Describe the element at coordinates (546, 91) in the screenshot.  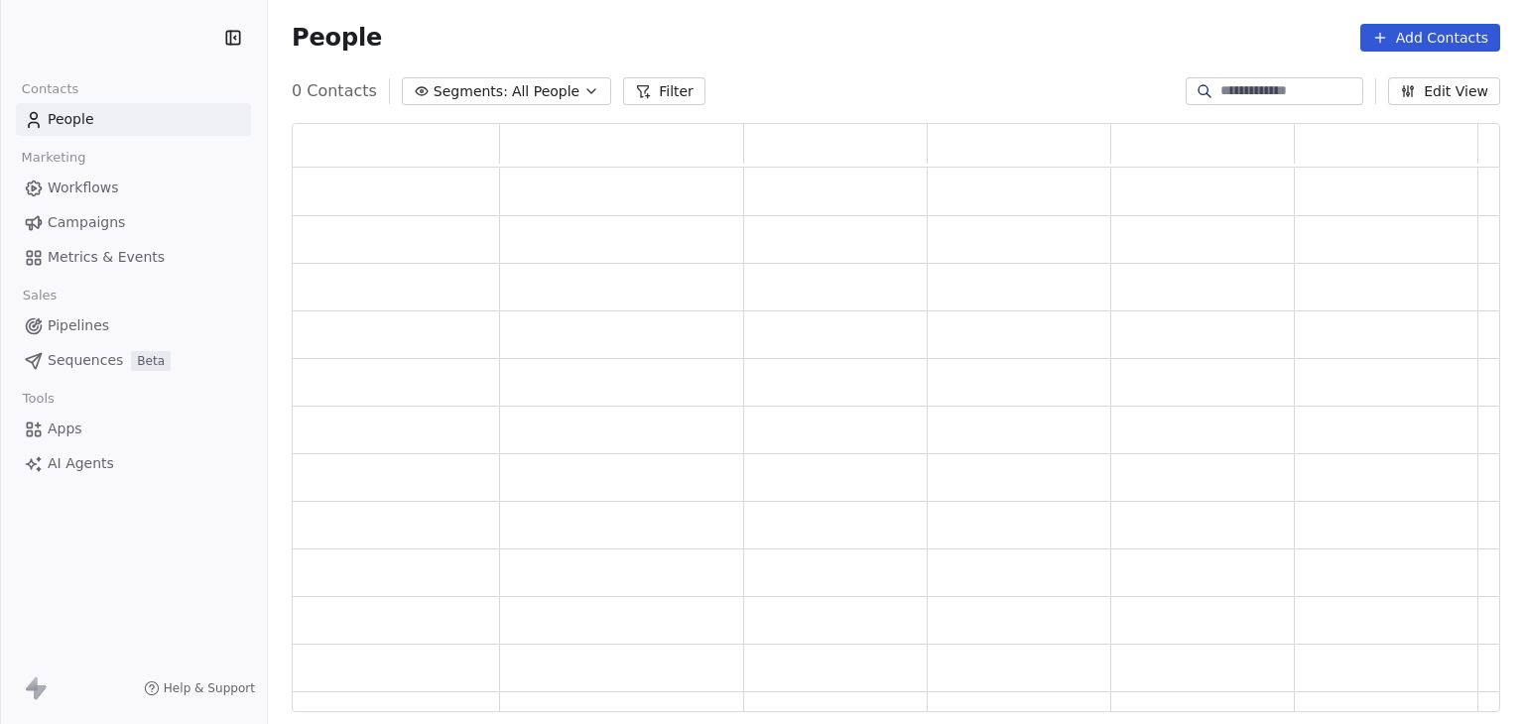
I see `span: All People` at that location.